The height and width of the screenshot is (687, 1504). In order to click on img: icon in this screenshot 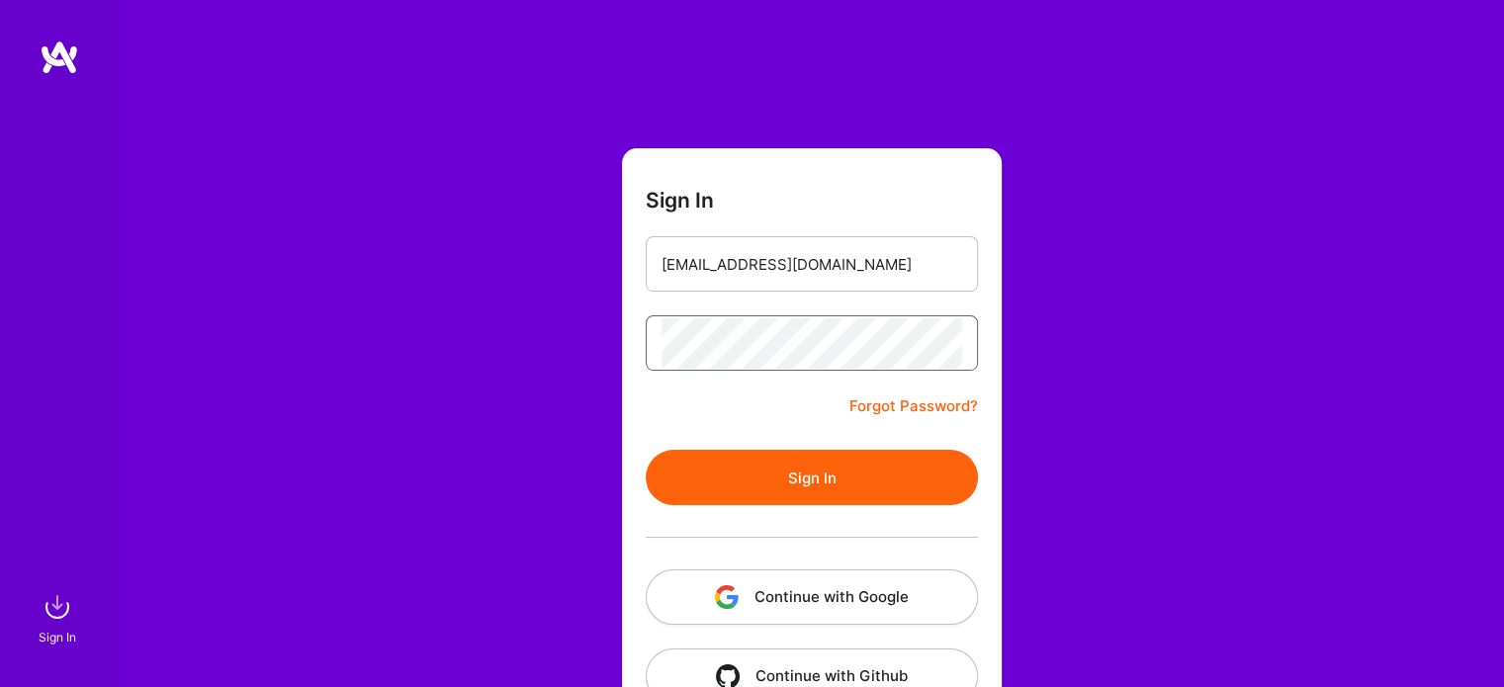, I will do `click(727, 597)`.